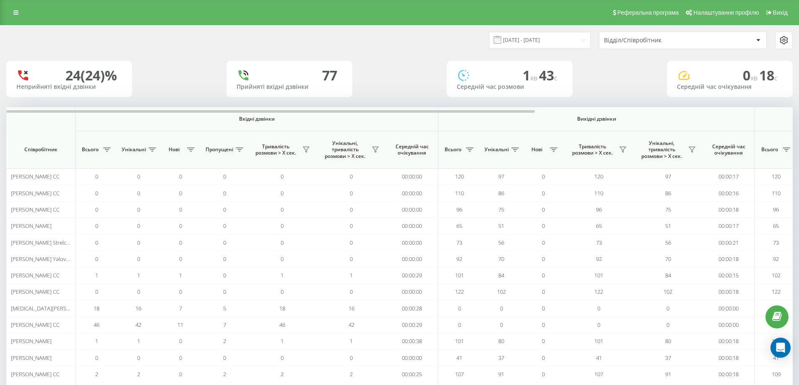  What do you see at coordinates (289, 87) in the screenshot?
I see `div: Прийняті вхідні дзвінки` at bounding box center [289, 87].